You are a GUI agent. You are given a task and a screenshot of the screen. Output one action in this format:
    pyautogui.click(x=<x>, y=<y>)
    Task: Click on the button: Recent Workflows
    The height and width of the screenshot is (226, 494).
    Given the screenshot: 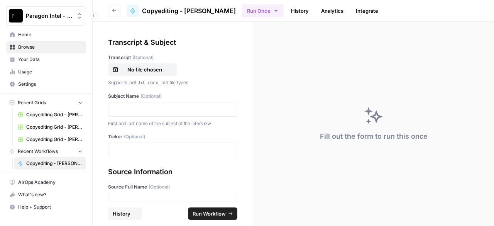 What is the action you would take?
    pyautogui.click(x=46, y=151)
    